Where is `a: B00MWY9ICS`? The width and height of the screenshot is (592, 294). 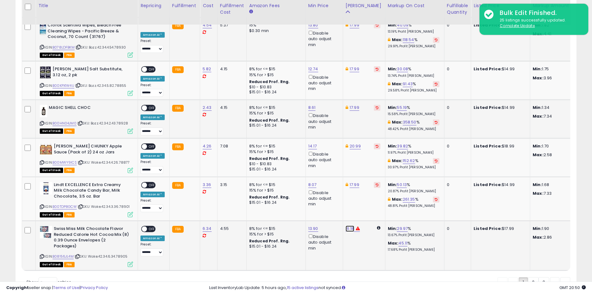 a: B00MWY9ICS is located at coordinates (65, 162).